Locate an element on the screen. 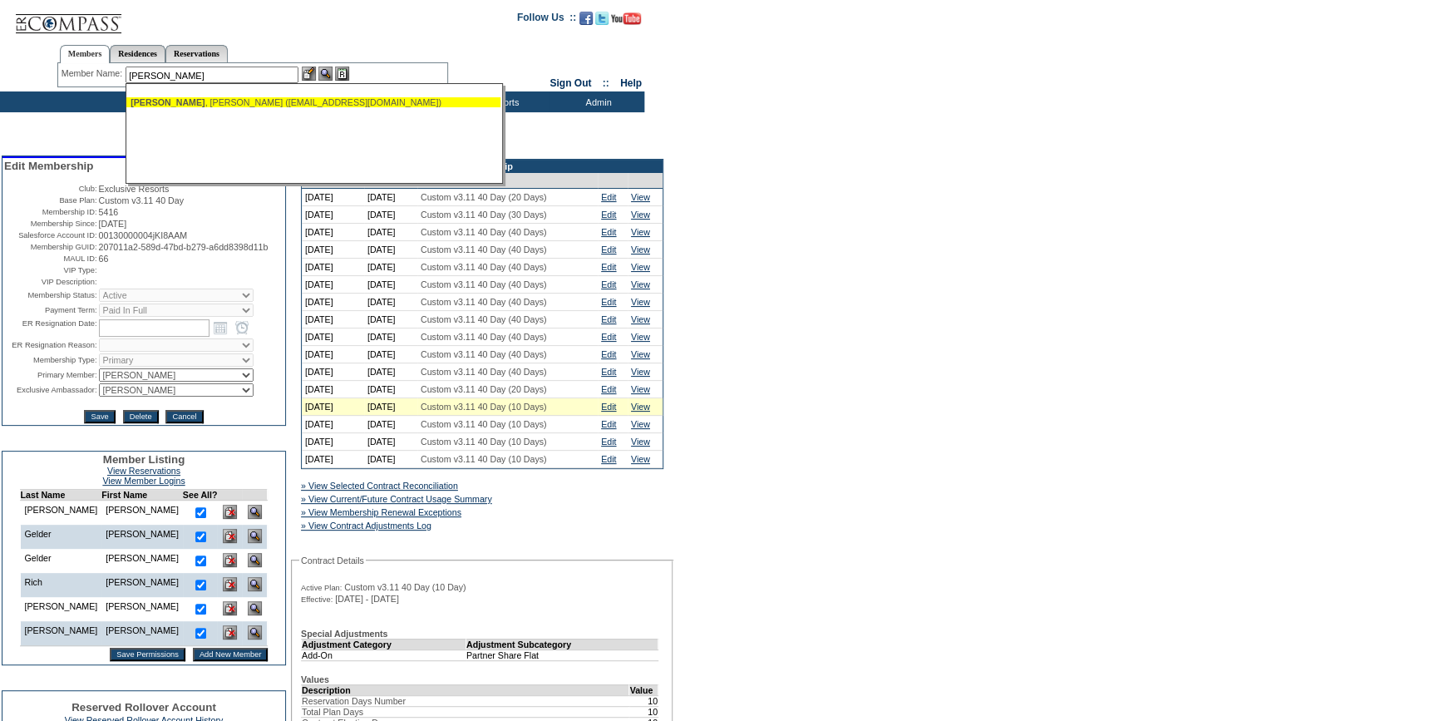 The height and width of the screenshot is (721, 1434). input: Save Permissions is located at coordinates (147, 654).